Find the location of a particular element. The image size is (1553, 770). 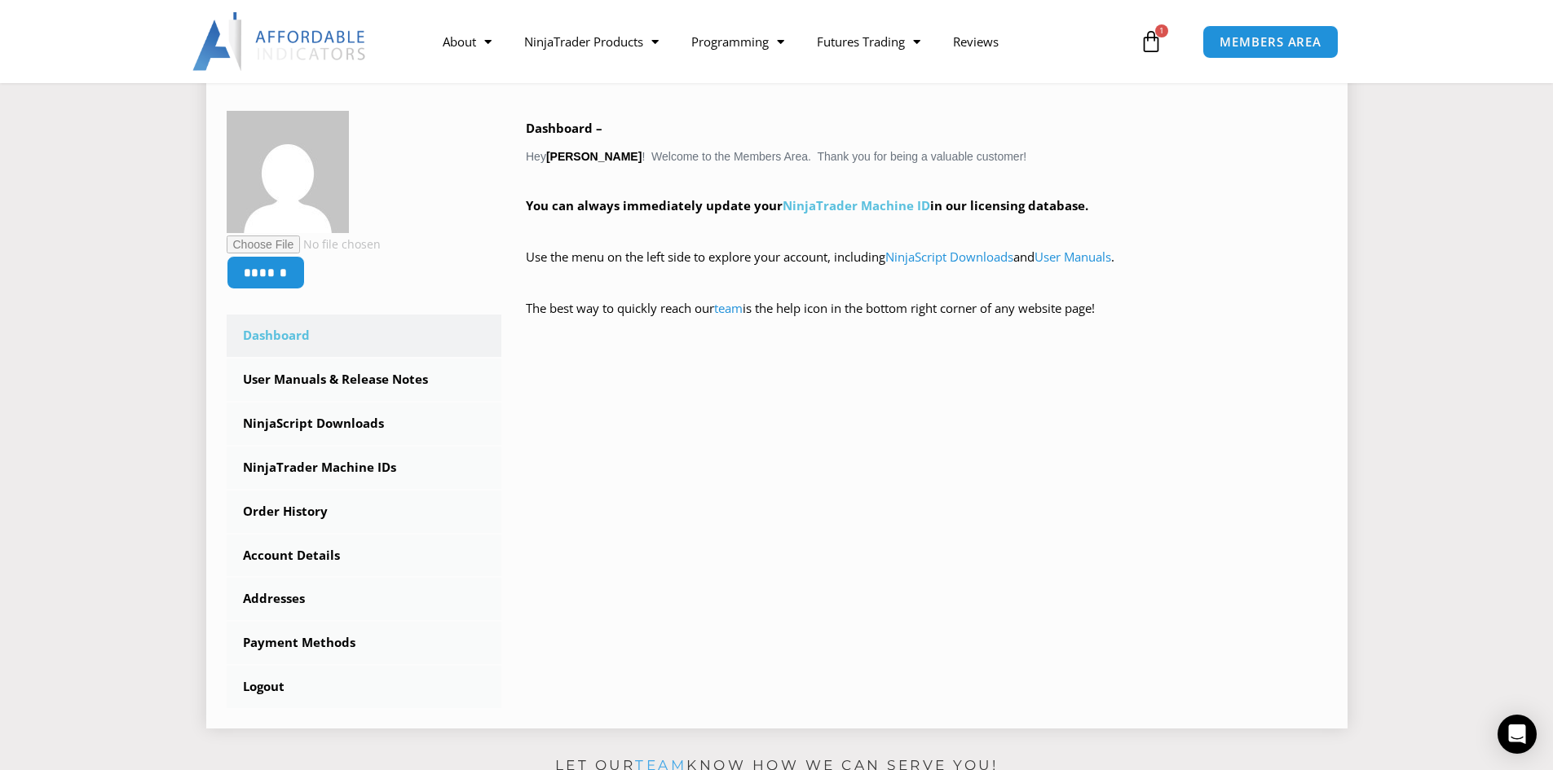

a: Reviews is located at coordinates (976, 42).